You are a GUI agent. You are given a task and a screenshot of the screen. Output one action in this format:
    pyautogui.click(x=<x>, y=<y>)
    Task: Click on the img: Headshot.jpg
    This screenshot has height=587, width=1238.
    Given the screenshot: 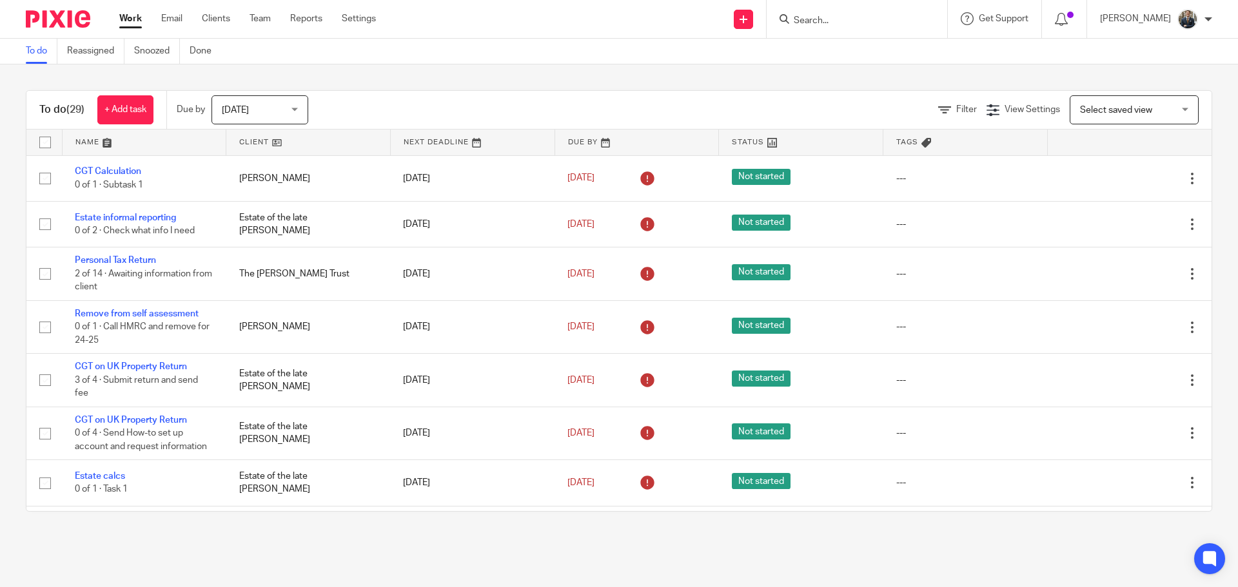 What is the action you would take?
    pyautogui.click(x=1188, y=19)
    